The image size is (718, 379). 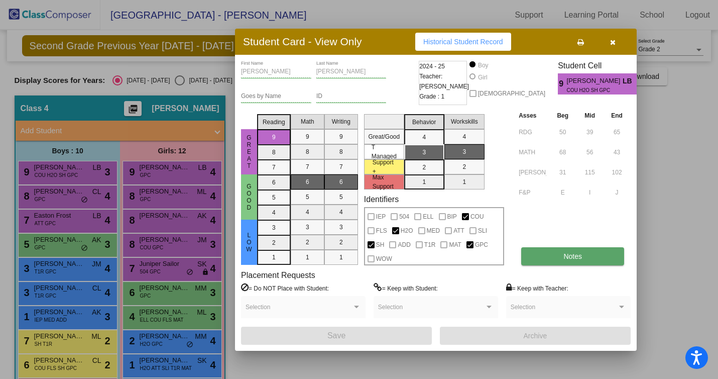 I want to click on span: ATT, so click(x=459, y=230).